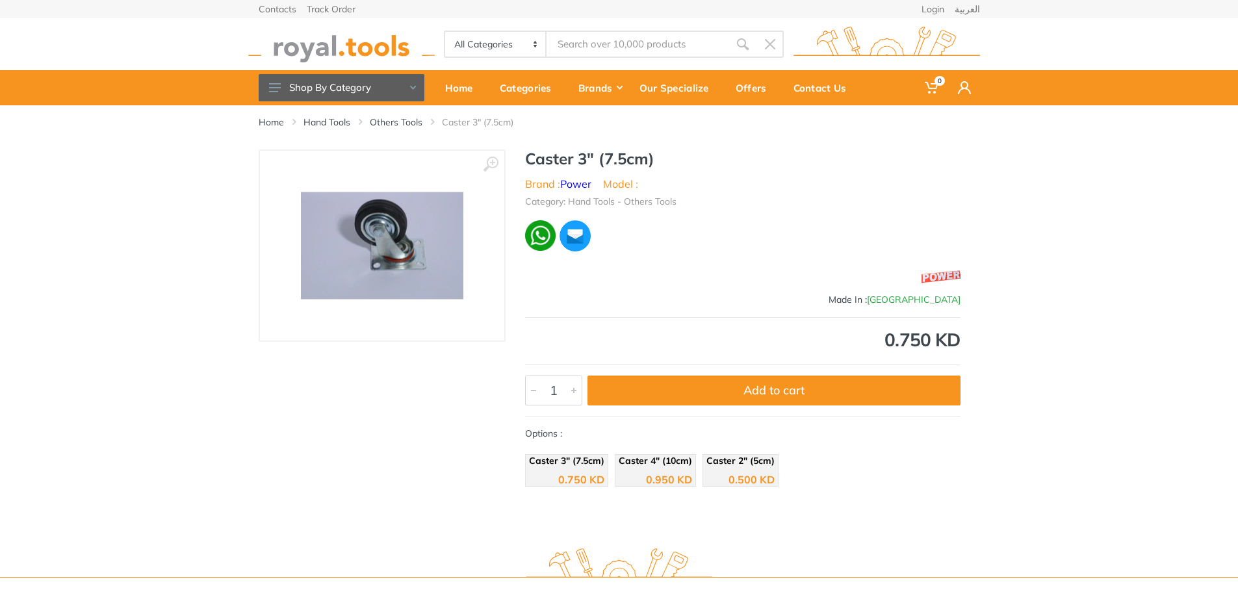 The width and height of the screenshot is (1238, 614). I want to click on a: Caster 3" (7.5cm) 0.750 KD, so click(567, 471).